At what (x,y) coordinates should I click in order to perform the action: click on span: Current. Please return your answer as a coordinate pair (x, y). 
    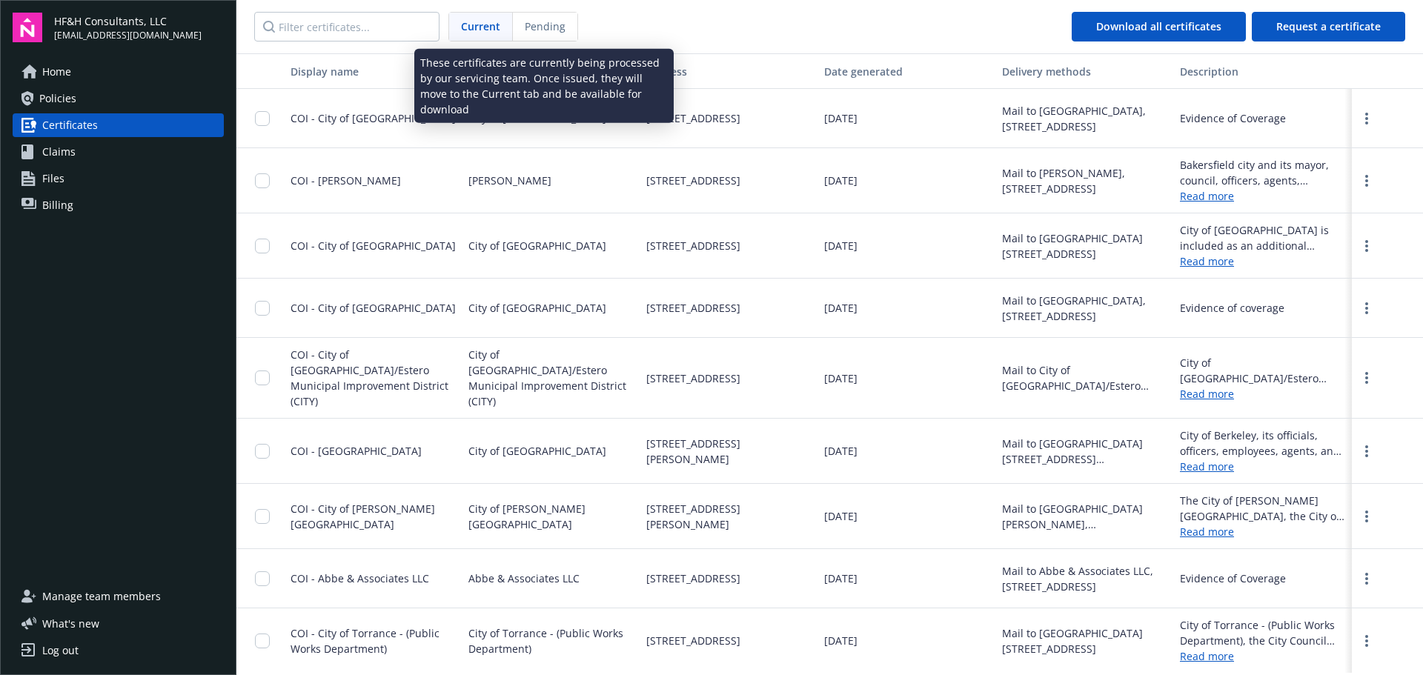
    Looking at the image, I should click on (480, 26).